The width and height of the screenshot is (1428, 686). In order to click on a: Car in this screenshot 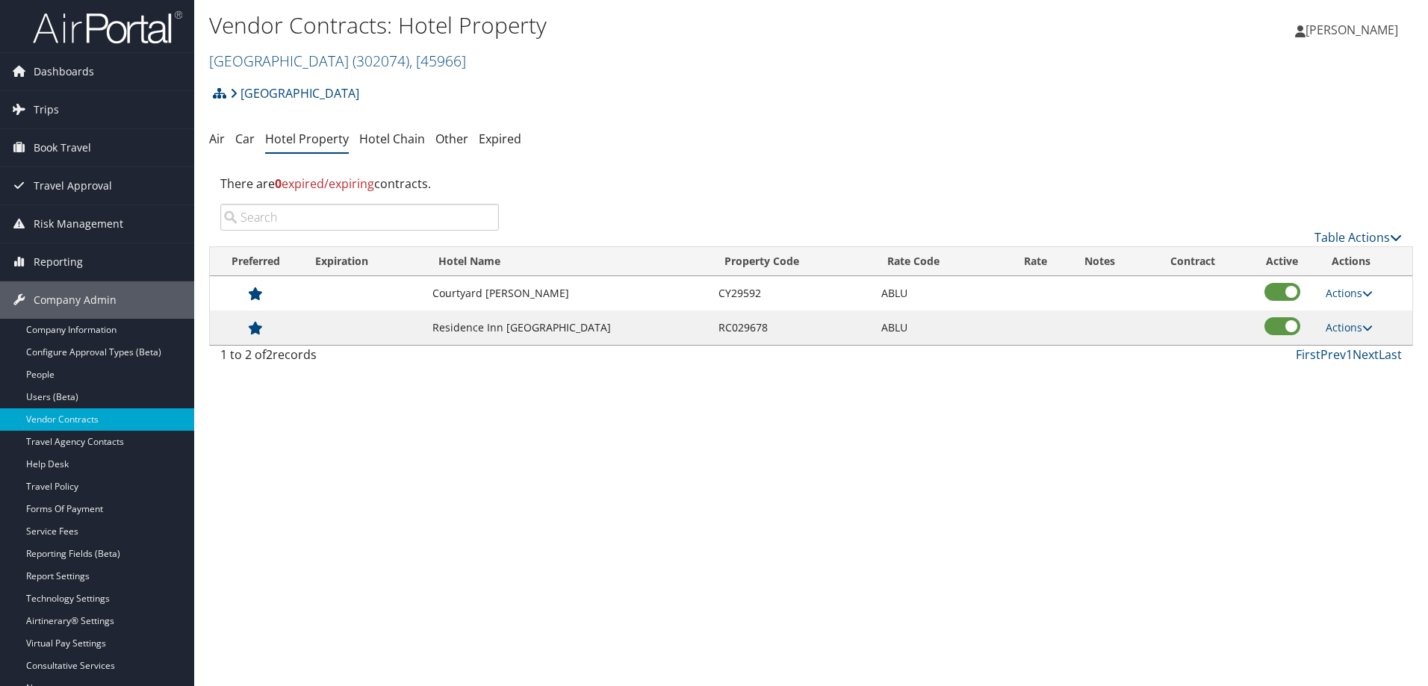, I will do `click(245, 139)`.